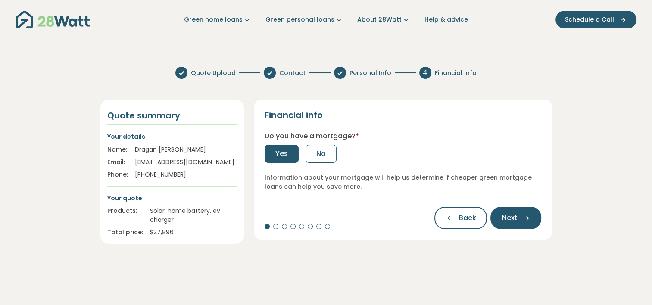  Describe the element at coordinates (281, 154) in the screenshot. I see `button: Yes` at that location.